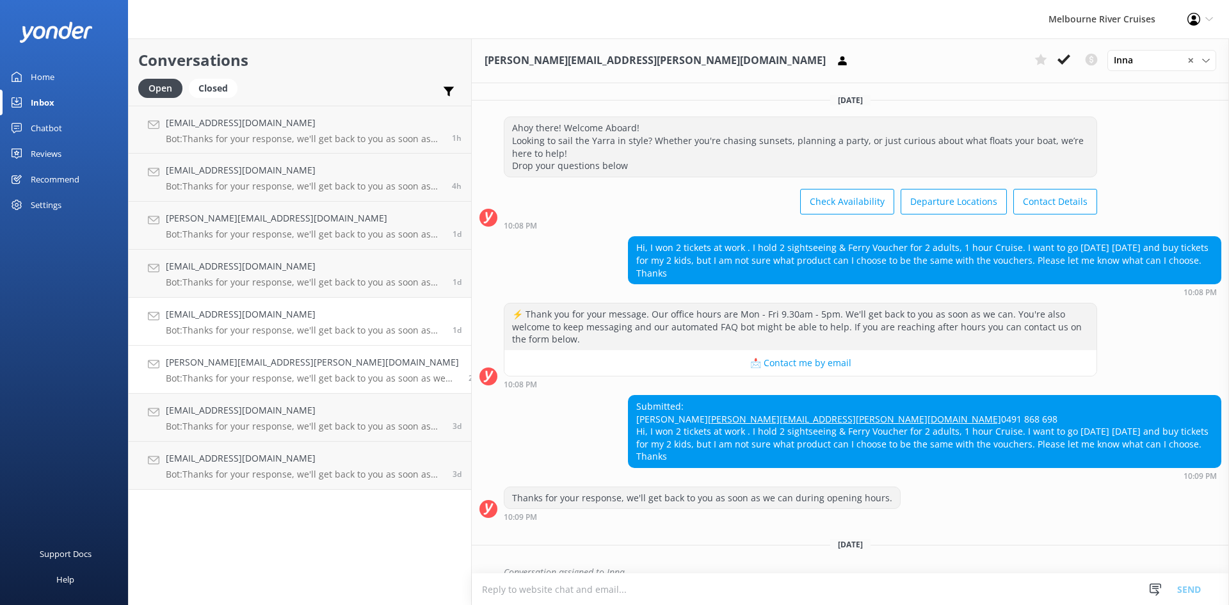  What do you see at coordinates (46, 154) in the screenshot?
I see `div: Reviews` at bounding box center [46, 154].